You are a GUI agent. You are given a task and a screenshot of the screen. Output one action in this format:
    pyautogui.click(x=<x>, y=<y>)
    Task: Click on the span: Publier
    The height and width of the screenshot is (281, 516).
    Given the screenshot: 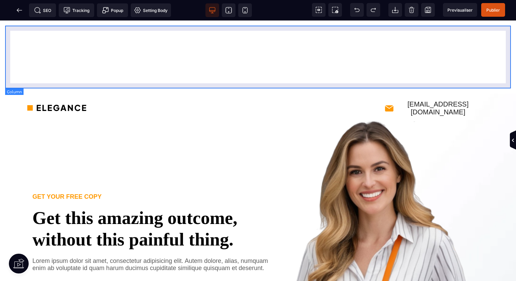 What is the action you would take?
    pyautogui.click(x=494, y=10)
    